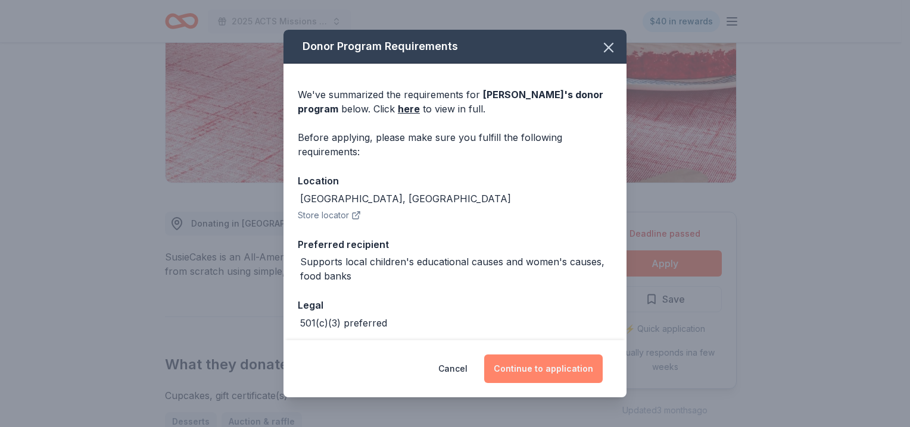 This screenshot has width=910, height=427. What do you see at coordinates (455, 46) in the screenshot?
I see `div: Donor Program Requirements` at bounding box center [455, 46].